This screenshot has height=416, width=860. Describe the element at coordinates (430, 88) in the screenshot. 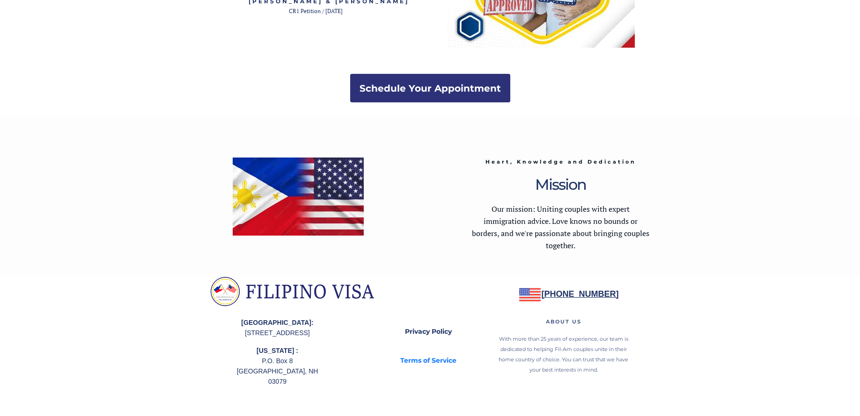

I see `a: Schedule Your Appointment` at that location.